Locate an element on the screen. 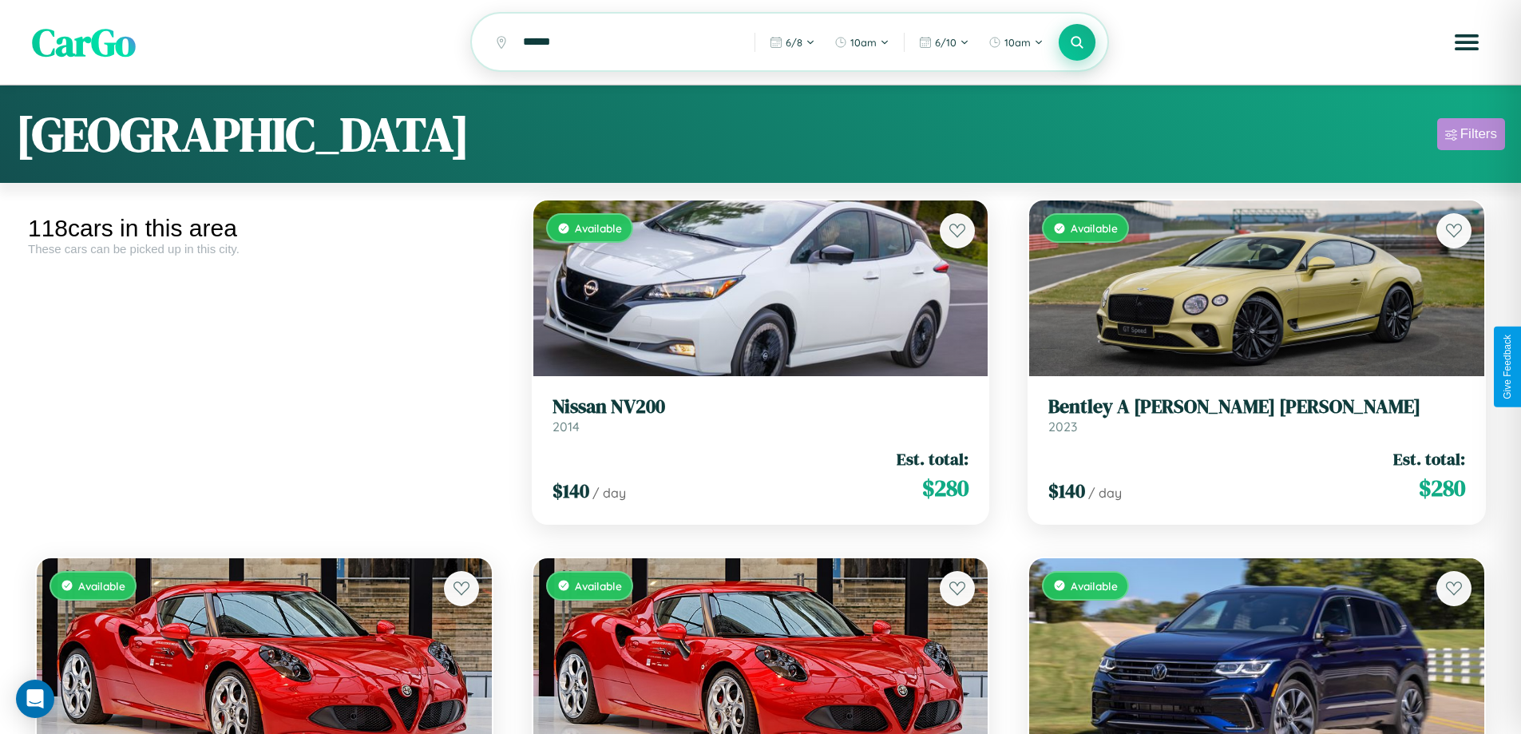  span: 6 / 8 is located at coordinates (793, 42).